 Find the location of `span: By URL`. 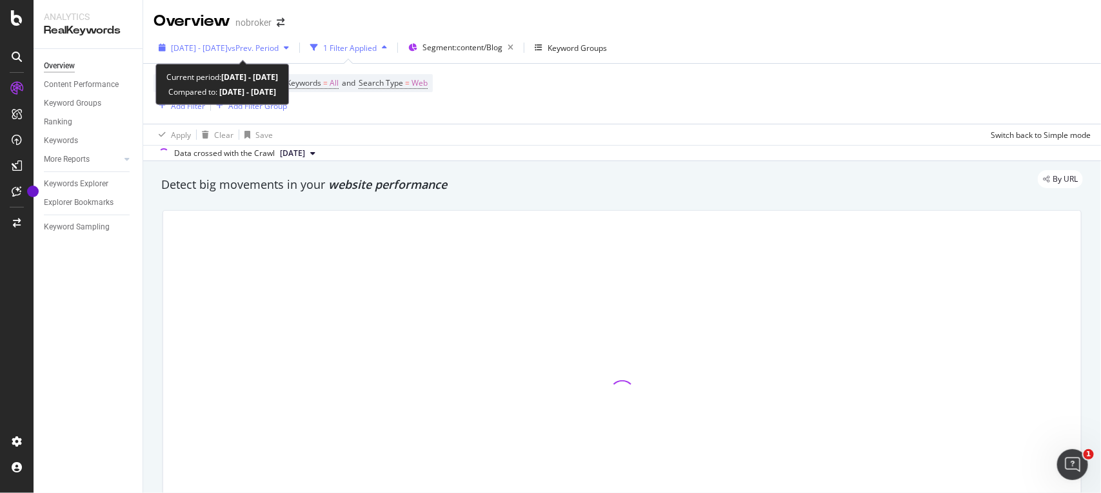

span: By URL is located at coordinates (1065, 179).